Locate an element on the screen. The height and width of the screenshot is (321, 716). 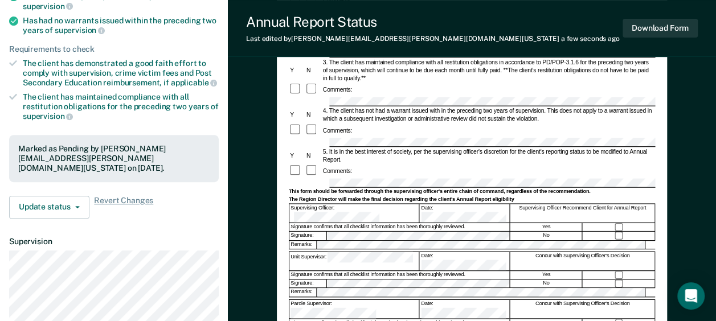
span: Revert Changes is located at coordinates (124, 207).